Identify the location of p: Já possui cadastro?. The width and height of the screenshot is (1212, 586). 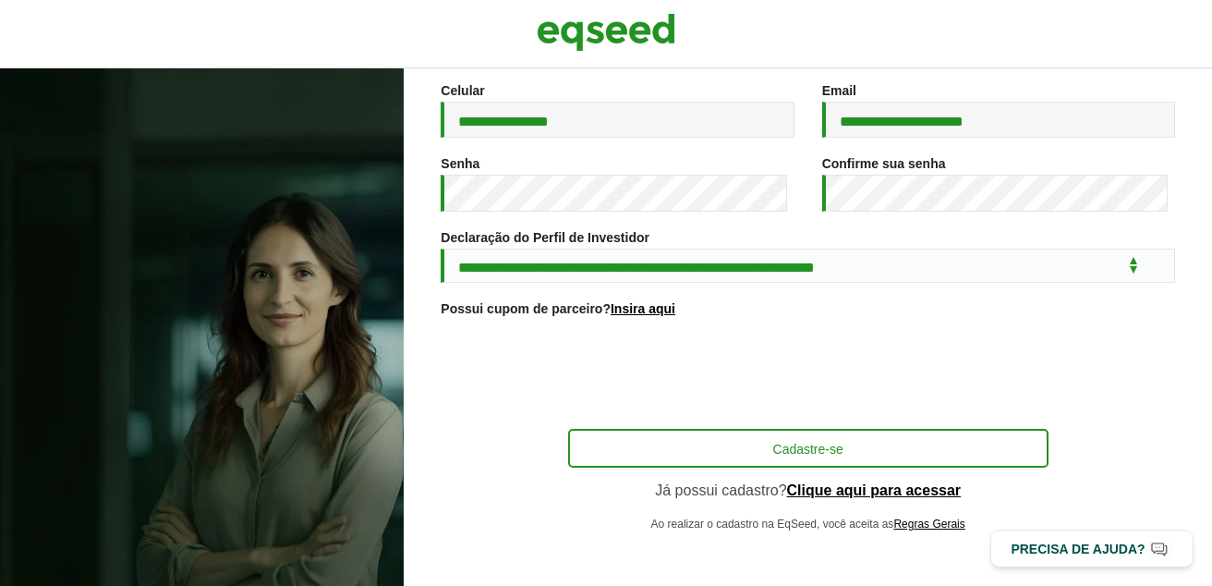
(808, 490).